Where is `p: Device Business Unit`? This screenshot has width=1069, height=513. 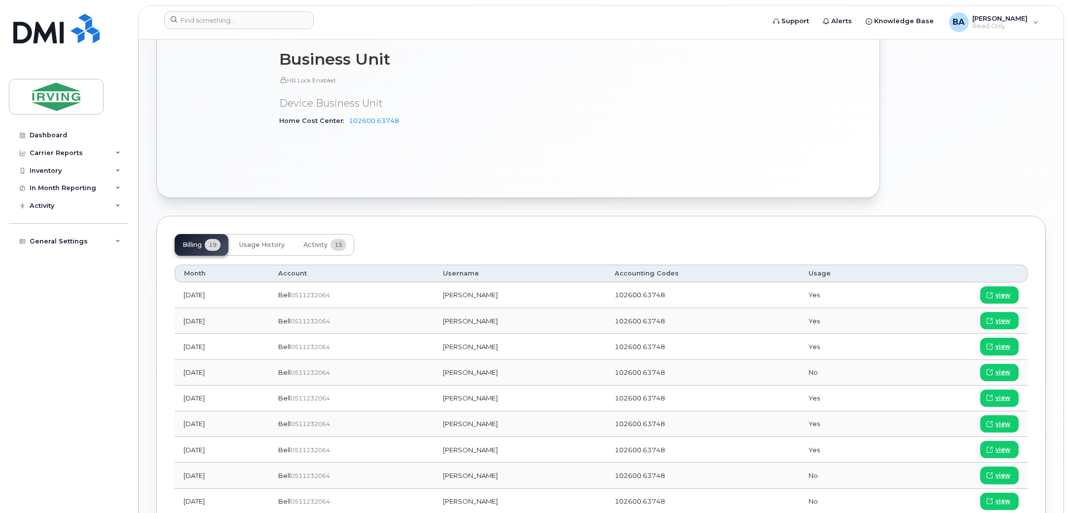
p: Device Business Unit is located at coordinates (417, 103).